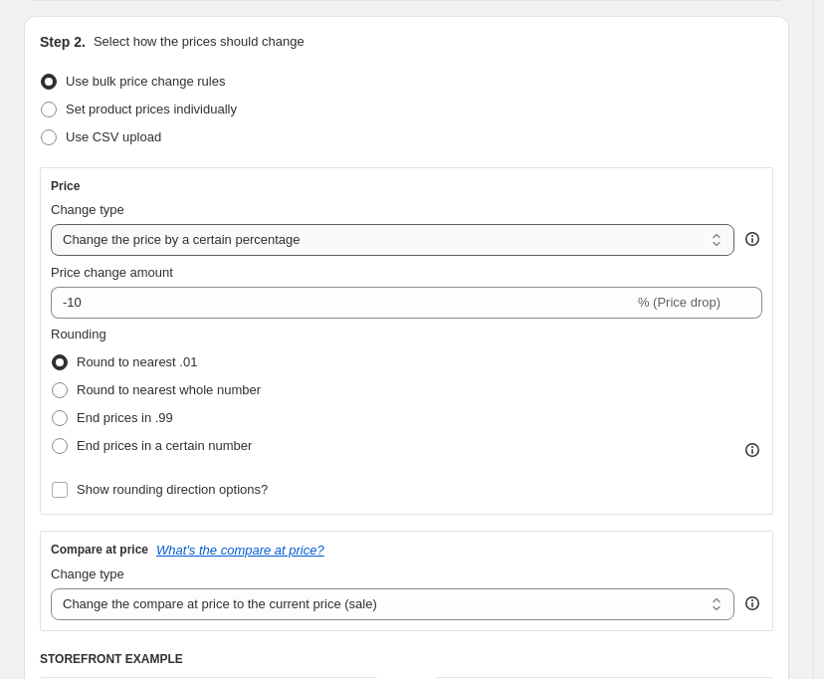 The image size is (824, 679). I want to click on span: Show rounding direction options?, so click(172, 489).